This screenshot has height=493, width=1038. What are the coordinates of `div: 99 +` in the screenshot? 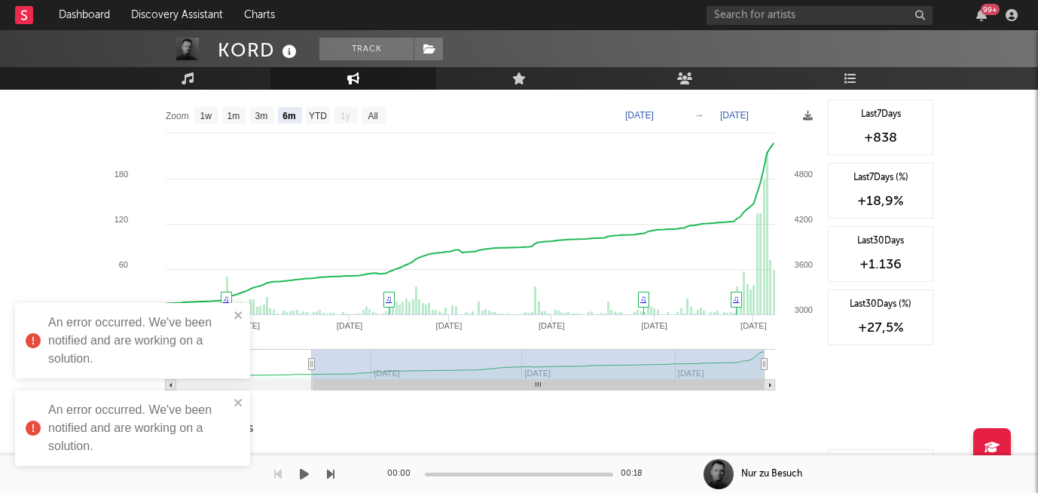 It's located at (990, 9).